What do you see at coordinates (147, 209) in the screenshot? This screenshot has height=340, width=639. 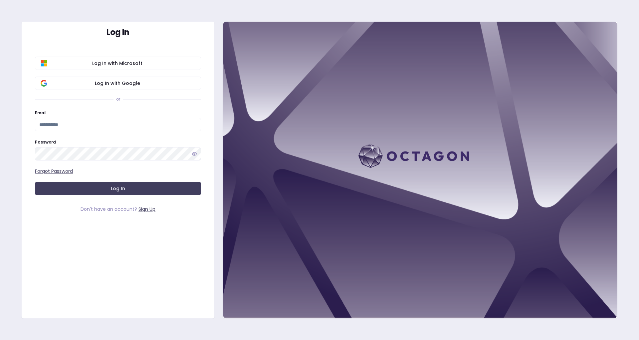 I see `a: Sign Up` at bounding box center [147, 209].